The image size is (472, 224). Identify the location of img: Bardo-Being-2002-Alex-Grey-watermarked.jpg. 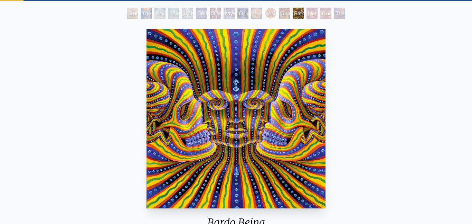
(236, 119).